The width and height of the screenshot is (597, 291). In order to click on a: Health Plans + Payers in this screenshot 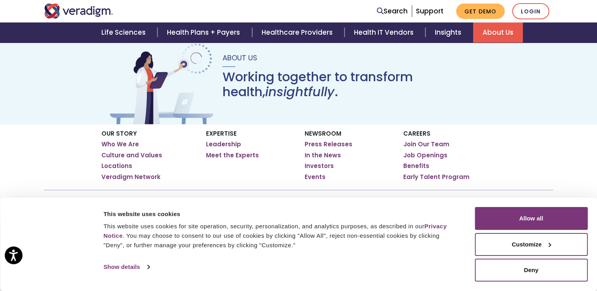, I will do `click(205, 32)`.